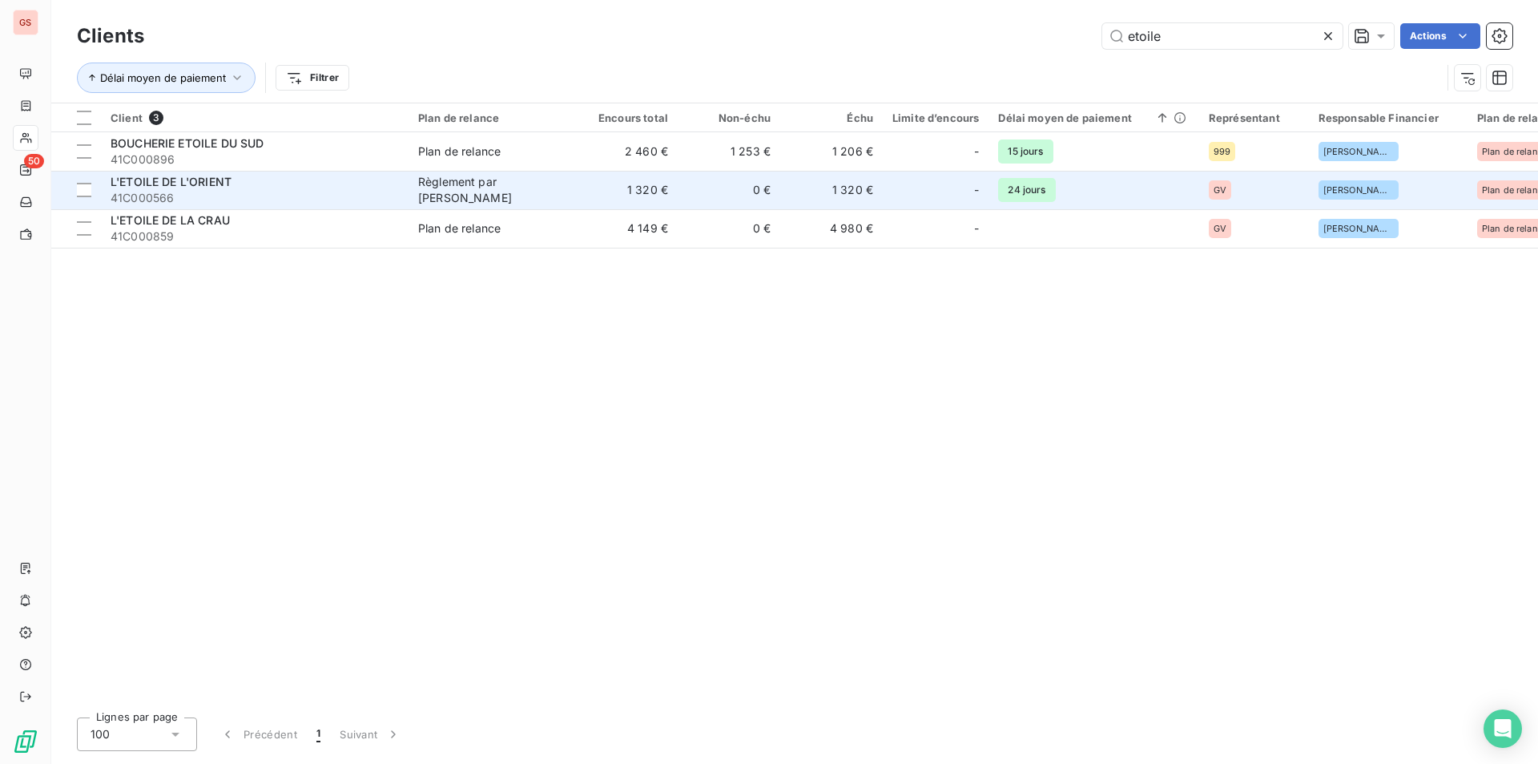 The height and width of the screenshot is (764, 1538). I want to click on button: 1, so click(318, 734).